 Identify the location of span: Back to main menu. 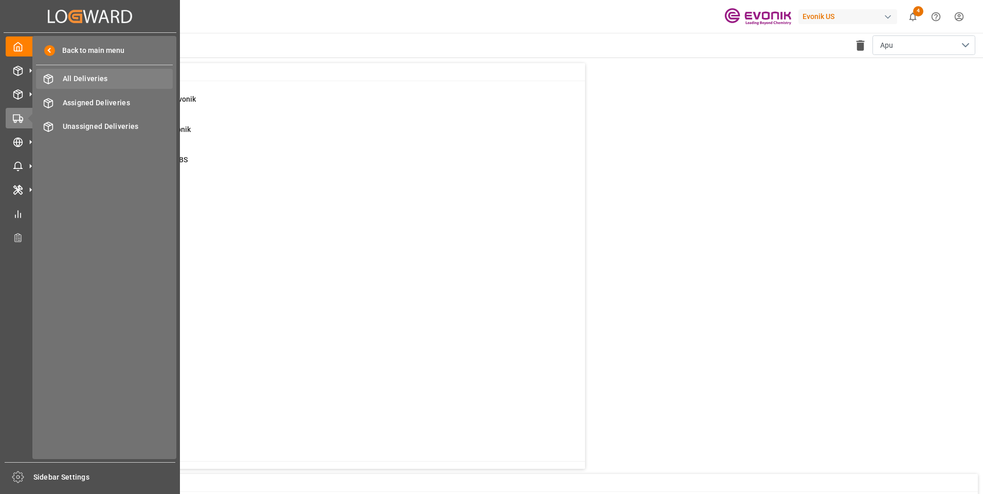
(89, 50).